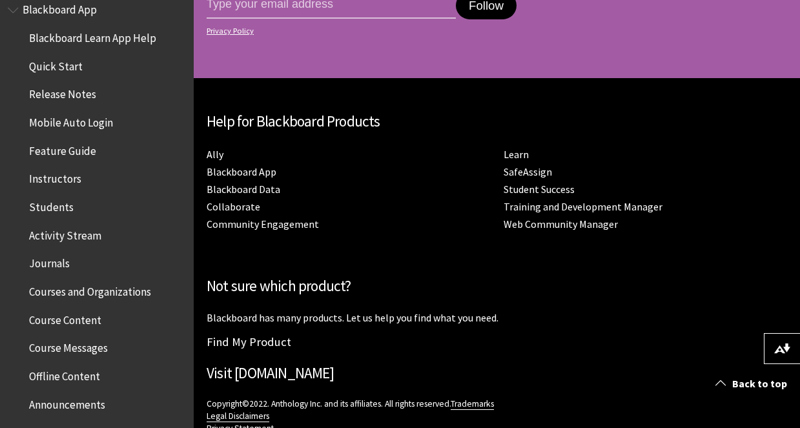 This screenshot has height=428, width=800. Describe the element at coordinates (67, 402) in the screenshot. I see `span: Announcements` at that location.